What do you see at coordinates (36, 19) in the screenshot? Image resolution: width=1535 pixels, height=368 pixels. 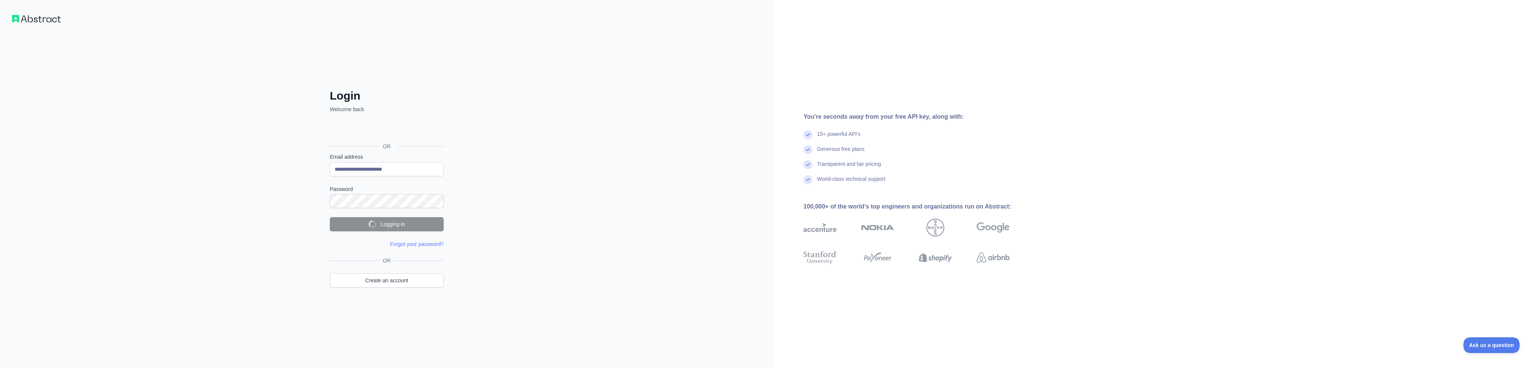 I see `img: Workflow` at bounding box center [36, 19].